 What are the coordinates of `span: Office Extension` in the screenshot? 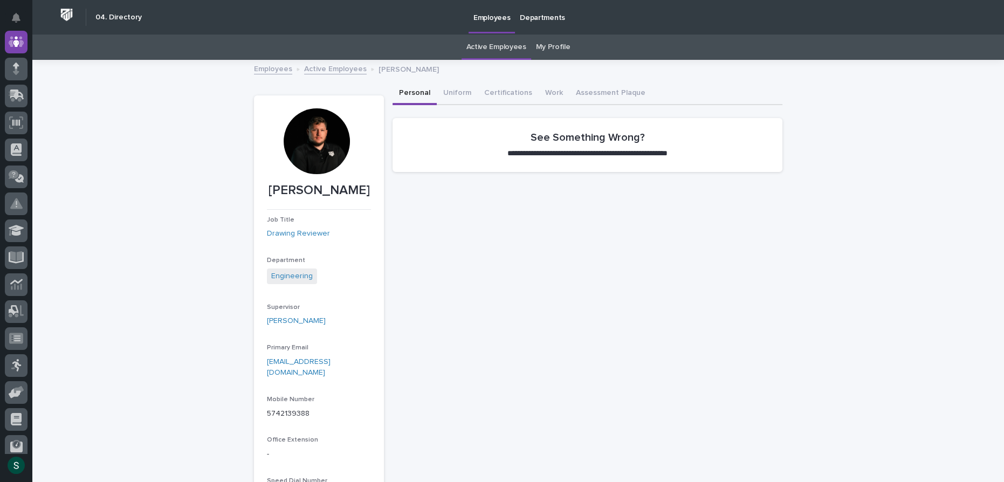 It's located at (292, 440).